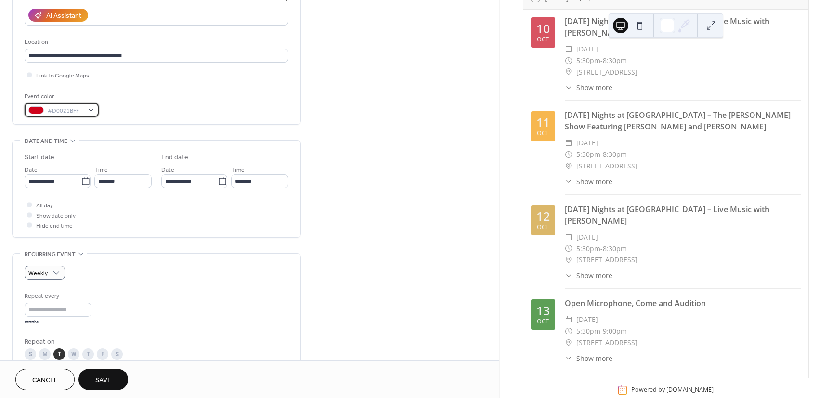  What do you see at coordinates (175, 158) in the screenshot?
I see `div: End date` at bounding box center [175, 158].